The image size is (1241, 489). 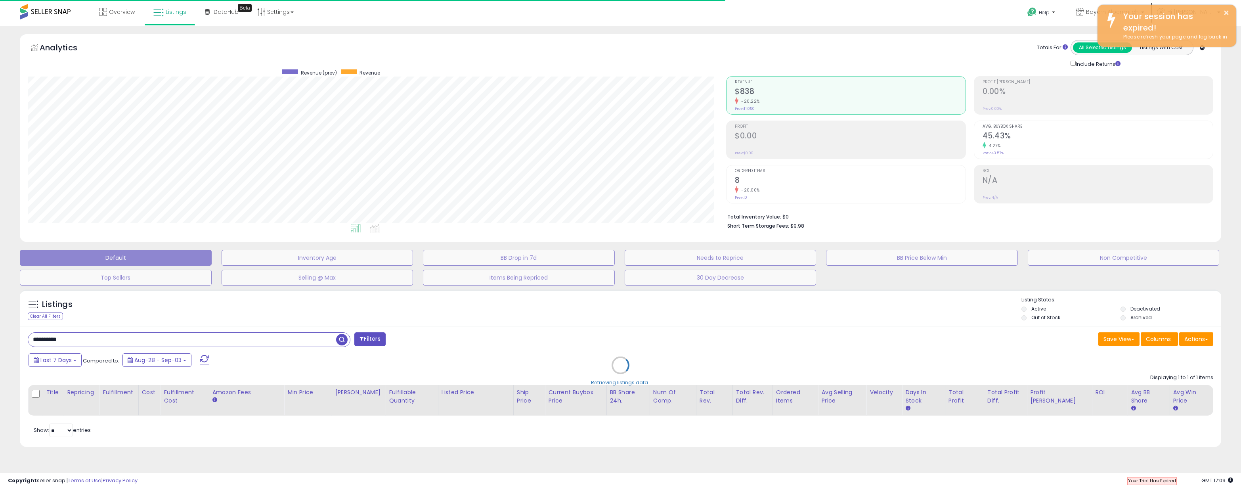 I want to click on h5: Analytics, so click(x=66, y=48).